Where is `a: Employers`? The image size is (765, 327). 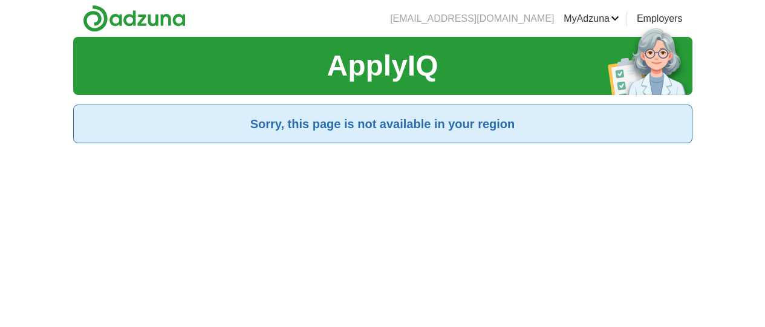
a: Employers is located at coordinates (660, 19).